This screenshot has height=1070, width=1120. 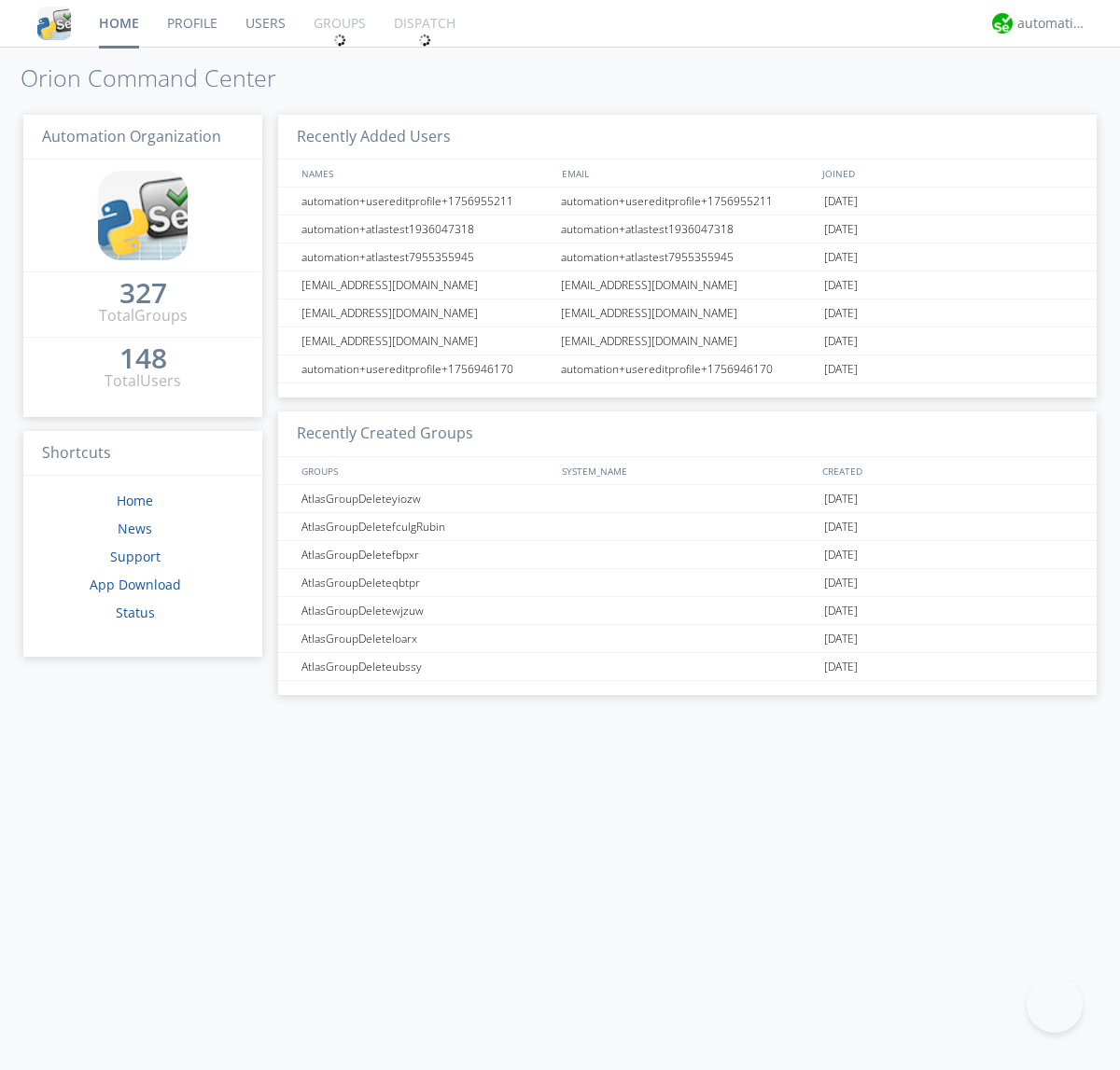 What do you see at coordinates (134, 500) in the screenshot?
I see `a: Home` at bounding box center [134, 500].